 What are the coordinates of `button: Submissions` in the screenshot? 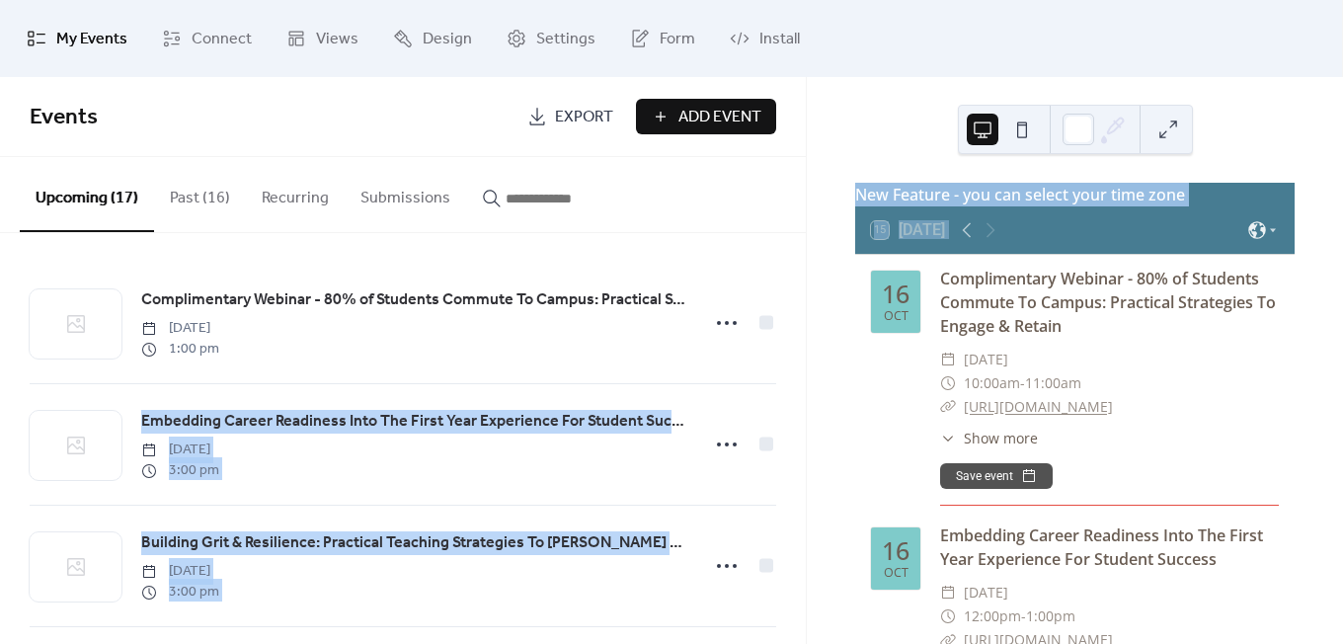 It's located at (405, 194).